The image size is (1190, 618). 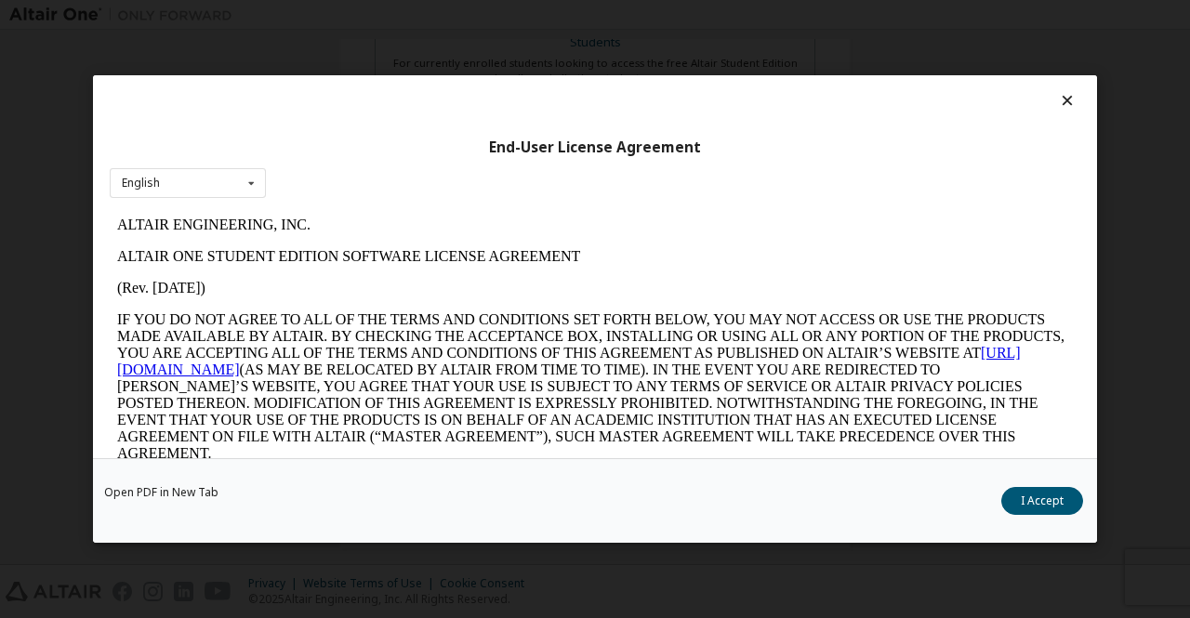 What do you see at coordinates (595, 148) in the screenshot?
I see `div: End-User License Agreement` at bounding box center [595, 148].